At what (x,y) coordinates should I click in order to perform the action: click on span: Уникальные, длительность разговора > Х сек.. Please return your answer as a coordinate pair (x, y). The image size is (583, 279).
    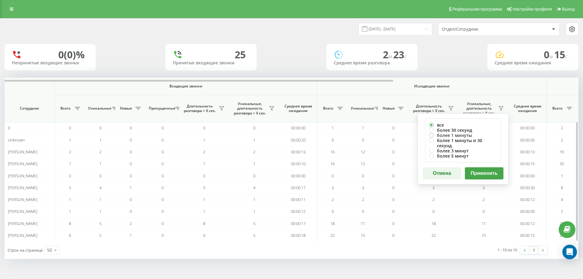
    Looking at the image, I should click on (479, 108).